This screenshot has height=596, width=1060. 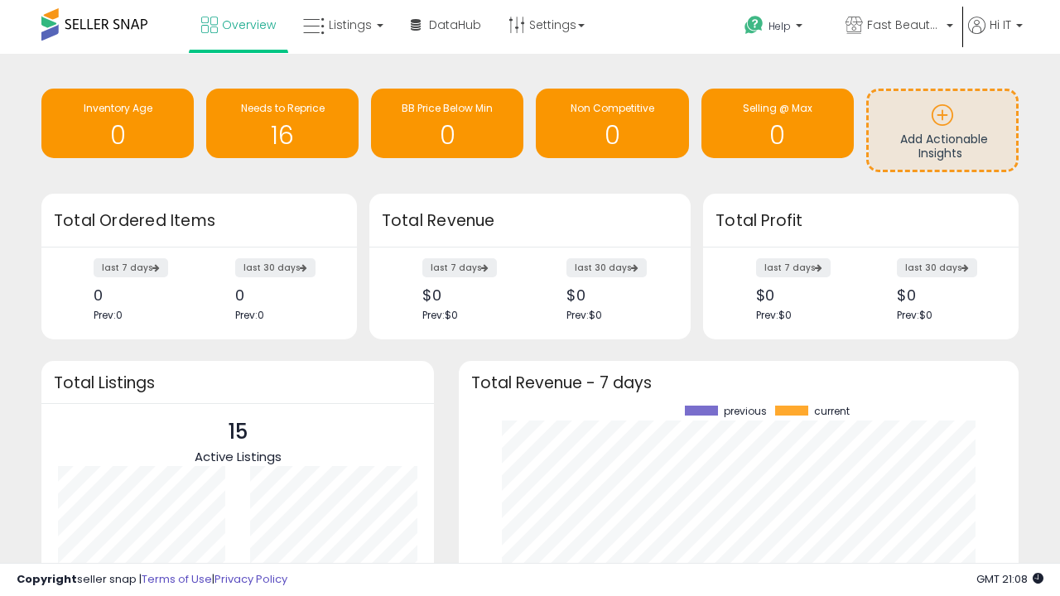 I want to click on span: Non Competitive, so click(x=612, y=108).